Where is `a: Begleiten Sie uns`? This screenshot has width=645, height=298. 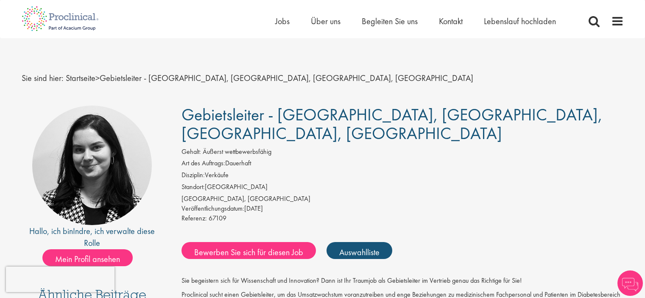
a: Begleiten Sie uns is located at coordinates (389, 21).